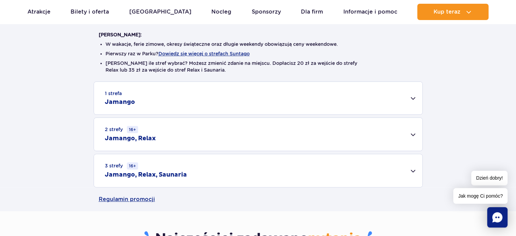 This screenshot has width=516, height=236. Describe the element at coordinates (122, 166) in the screenshot. I see `small: 3 strefy` at that location.